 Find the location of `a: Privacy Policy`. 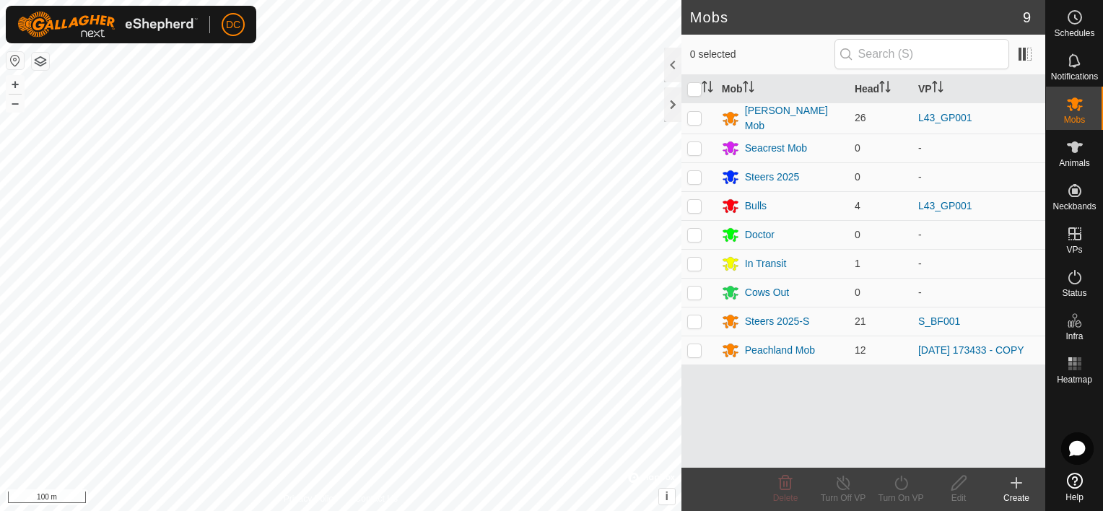

a: Privacy Policy is located at coordinates (310, 499).